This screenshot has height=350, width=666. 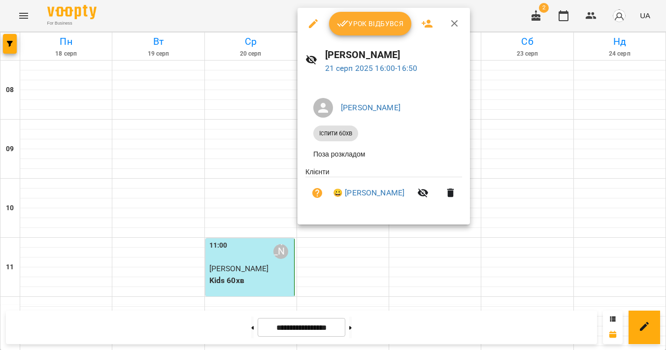 I want to click on ul: Клієнти, so click(x=384, y=190).